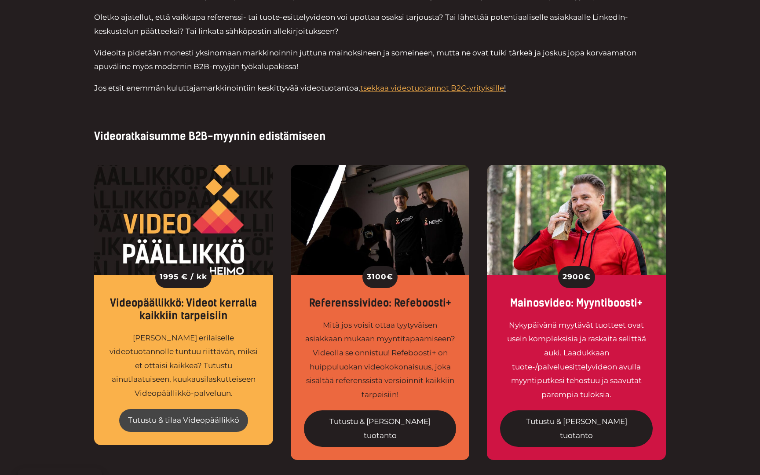 The height and width of the screenshot is (475, 760). Describe the element at coordinates (576, 303) in the screenshot. I see `div: Mainosvideo: Myyntiboosti+` at that location.